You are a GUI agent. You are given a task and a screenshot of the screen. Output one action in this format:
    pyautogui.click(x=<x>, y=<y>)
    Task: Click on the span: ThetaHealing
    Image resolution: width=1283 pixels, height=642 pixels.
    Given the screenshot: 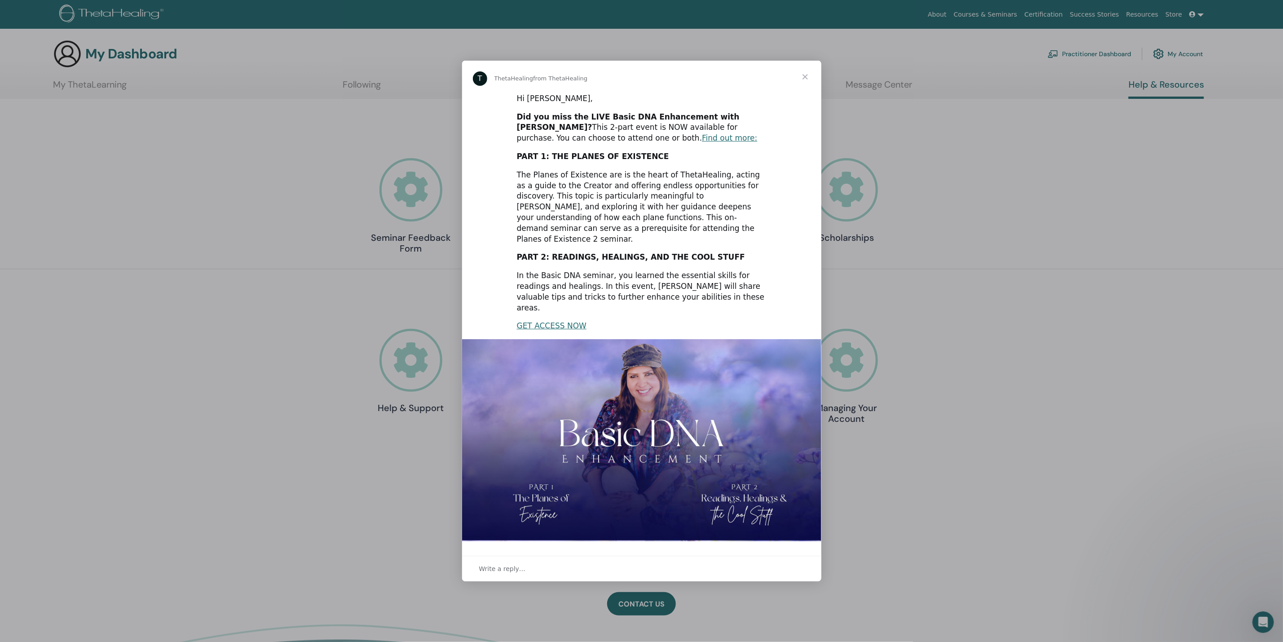 What is the action you would take?
    pyautogui.click(x=514, y=78)
    